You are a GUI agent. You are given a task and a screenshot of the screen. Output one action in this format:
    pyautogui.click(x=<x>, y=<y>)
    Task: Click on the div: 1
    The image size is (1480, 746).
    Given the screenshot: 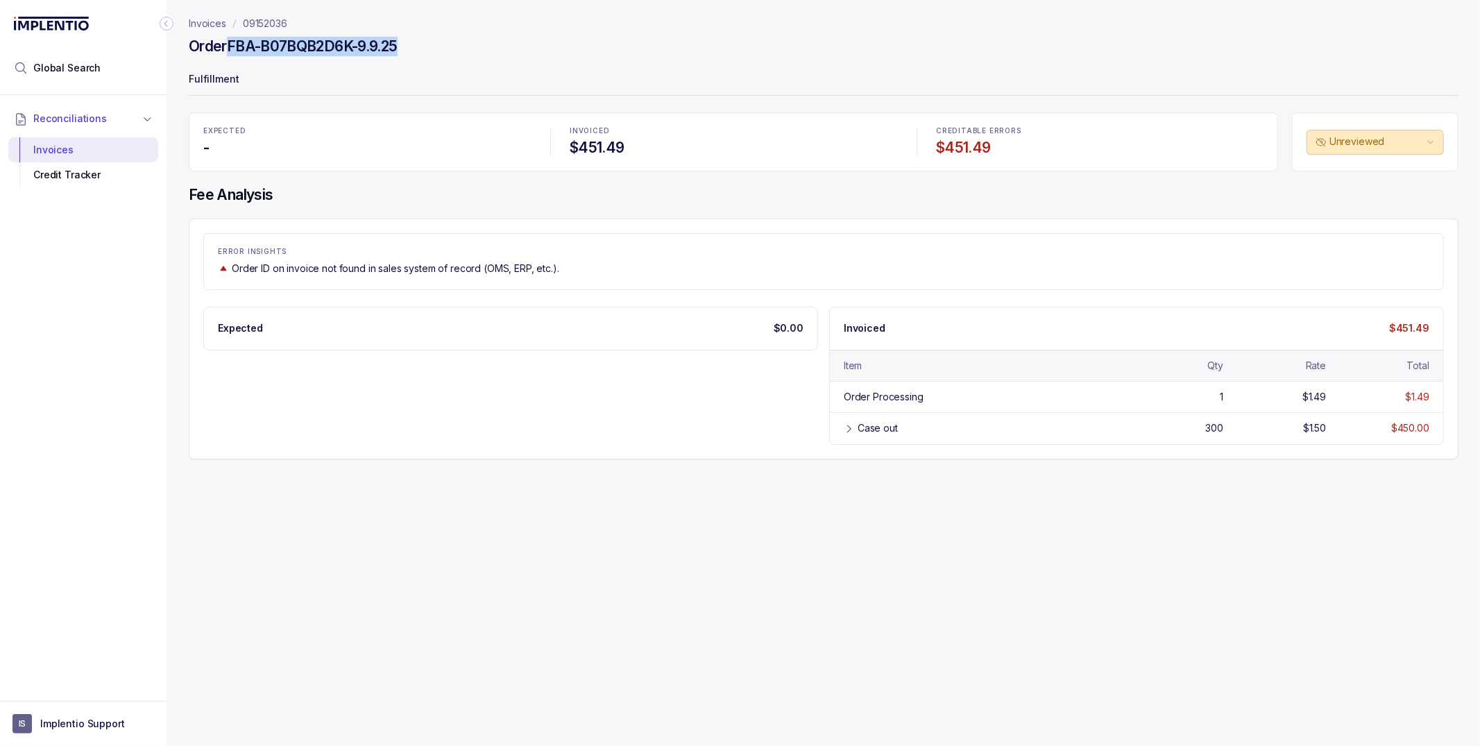 What is the action you would take?
    pyautogui.click(x=1221, y=397)
    